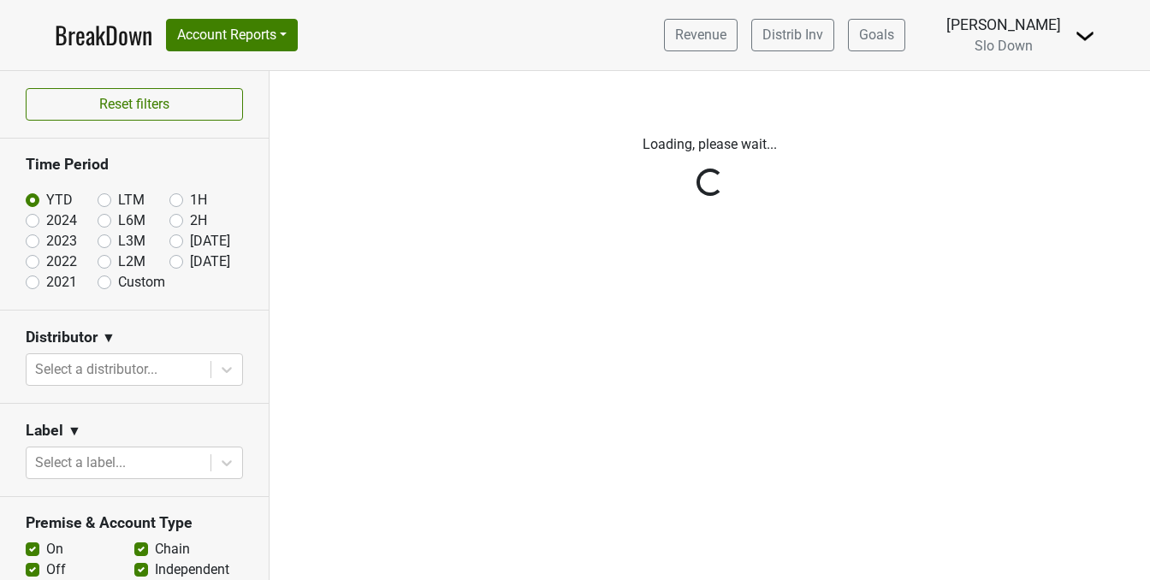 The image size is (1150, 580). Describe the element at coordinates (1085, 36) in the screenshot. I see `img: Dropdown Menu` at that location.